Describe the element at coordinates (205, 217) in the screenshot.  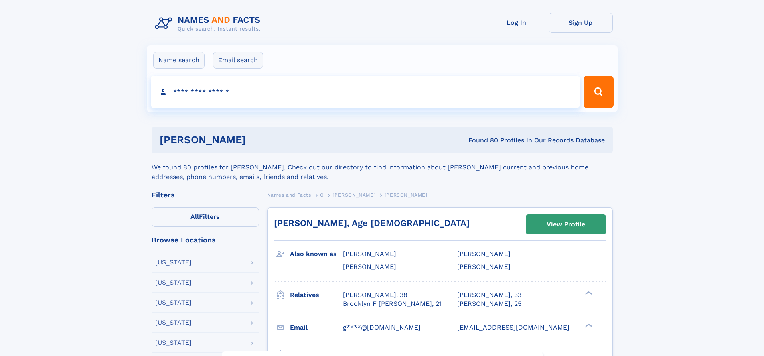
I see `label: Filters` at that location.